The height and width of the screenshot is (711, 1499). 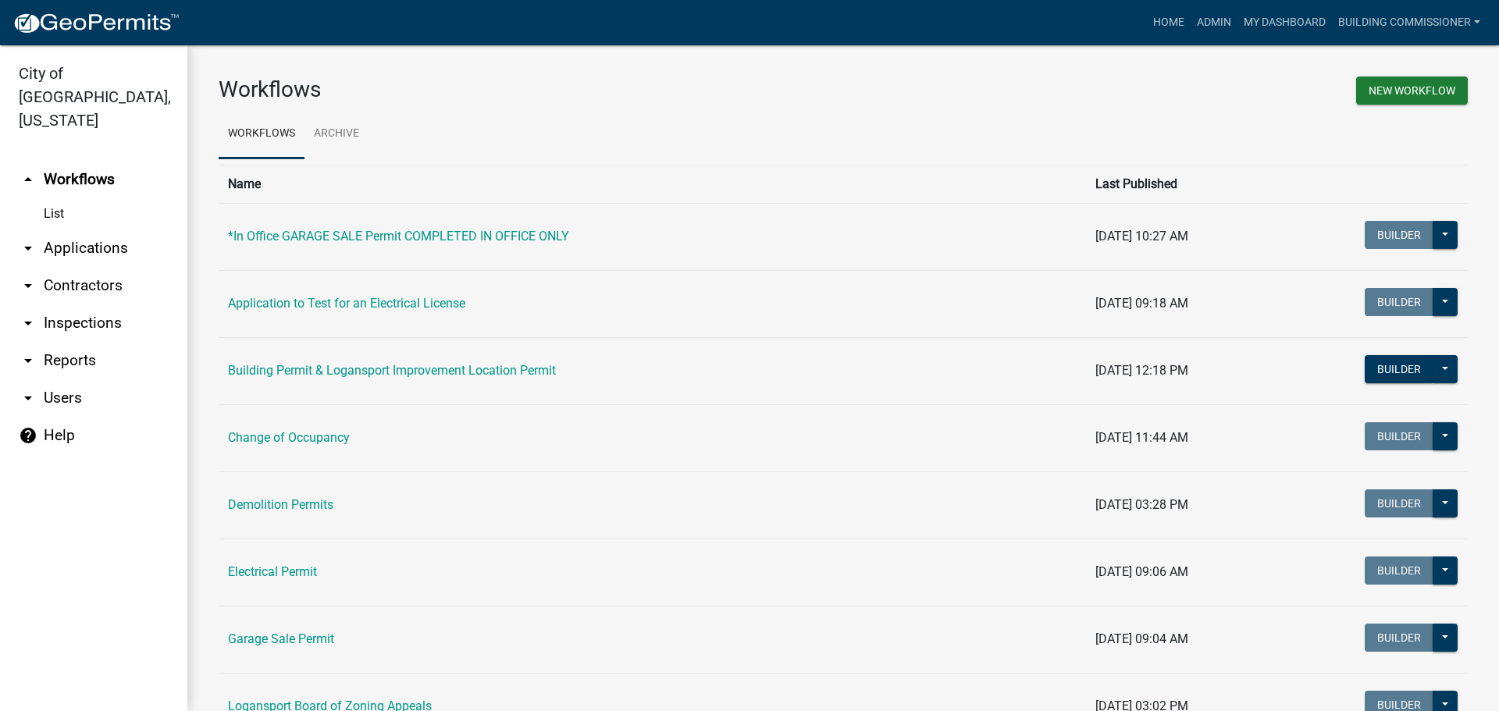 What do you see at coordinates (1214, 23) in the screenshot?
I see `a: Admin` at bounding box center [1214, 23].